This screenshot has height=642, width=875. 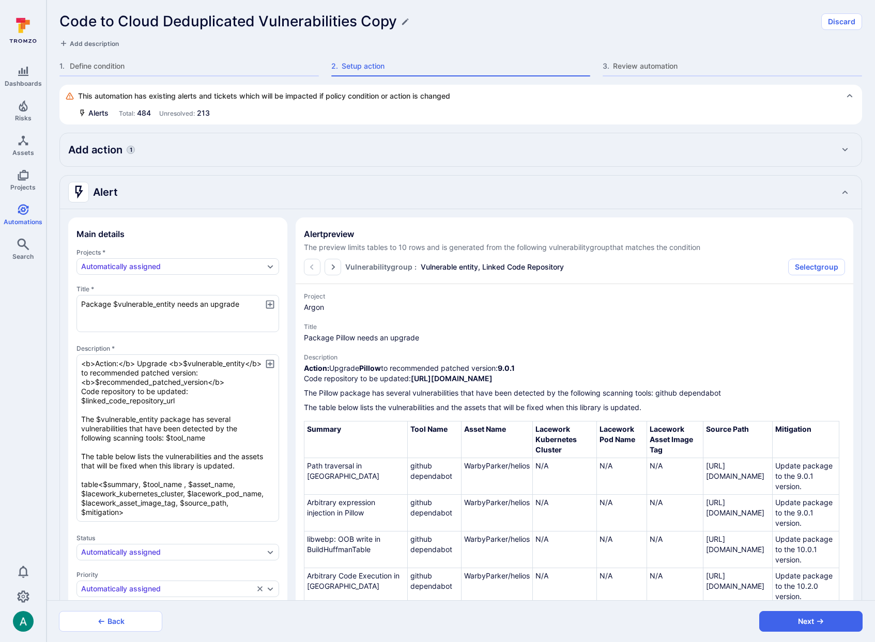 I want to click on div: Projects * toggle, so click(x=178, y=262).